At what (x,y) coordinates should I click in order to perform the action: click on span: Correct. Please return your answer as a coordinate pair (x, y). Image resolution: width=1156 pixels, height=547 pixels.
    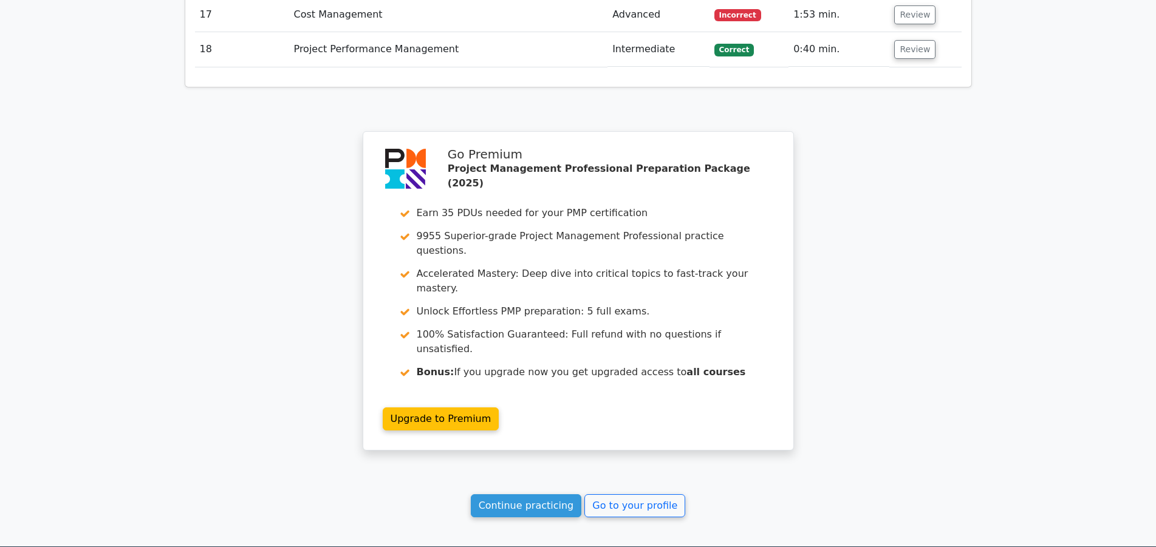
    Looking at the image, I should click on (734, 50).